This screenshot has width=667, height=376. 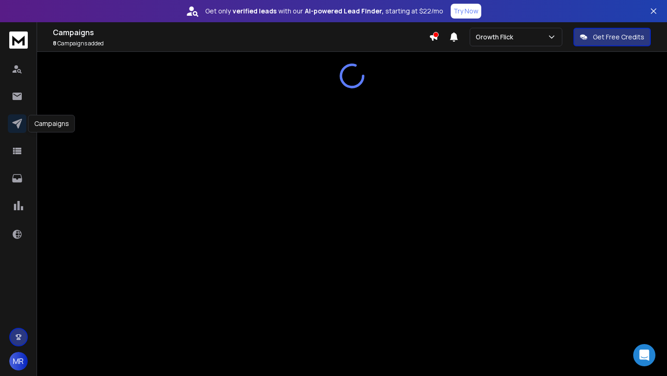 What do you see at coordinates (241, 32) in the screenshot?
I see `h1: Campaigns` at bounding box center [241, 32].